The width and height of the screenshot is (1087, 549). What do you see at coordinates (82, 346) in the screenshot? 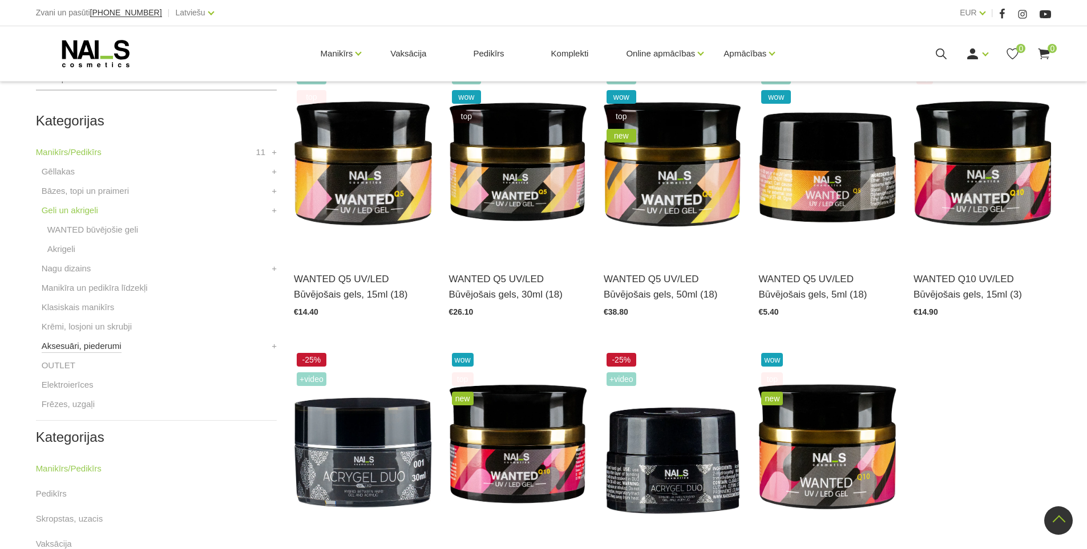
I see `a: Aksesuāri, piederumi` at bounding box center [82, 346].